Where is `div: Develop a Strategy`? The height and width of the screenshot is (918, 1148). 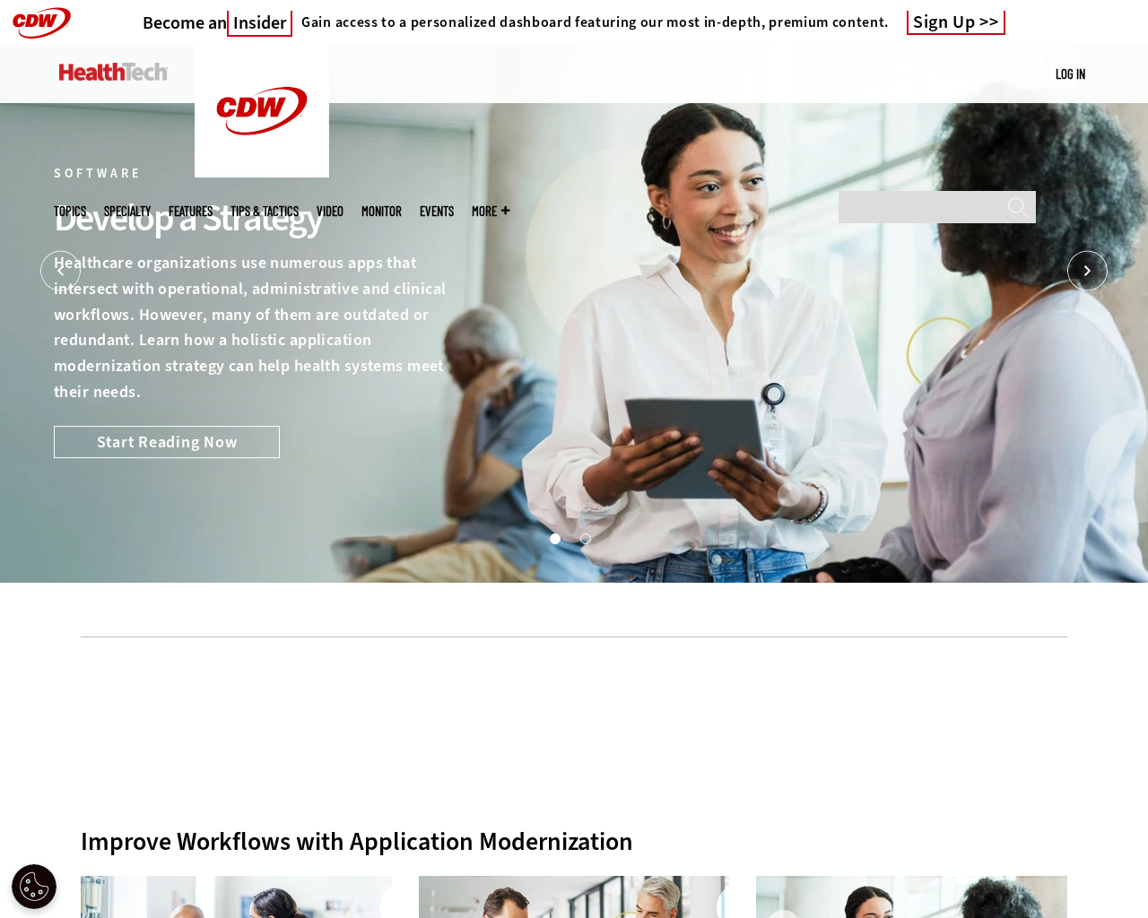
div: Develop a Strategy is located at coordinates (262, 218).